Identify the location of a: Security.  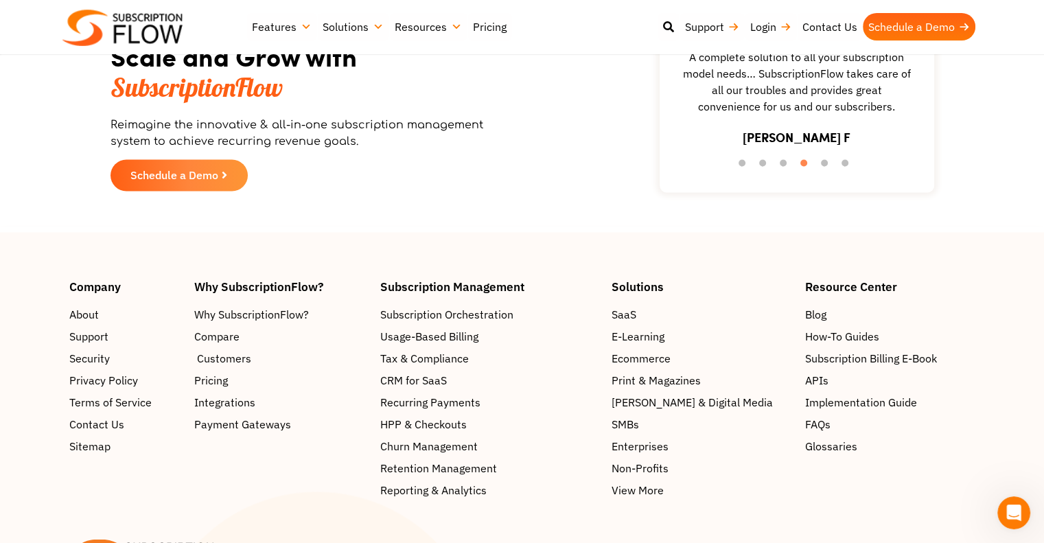
(125, 358).